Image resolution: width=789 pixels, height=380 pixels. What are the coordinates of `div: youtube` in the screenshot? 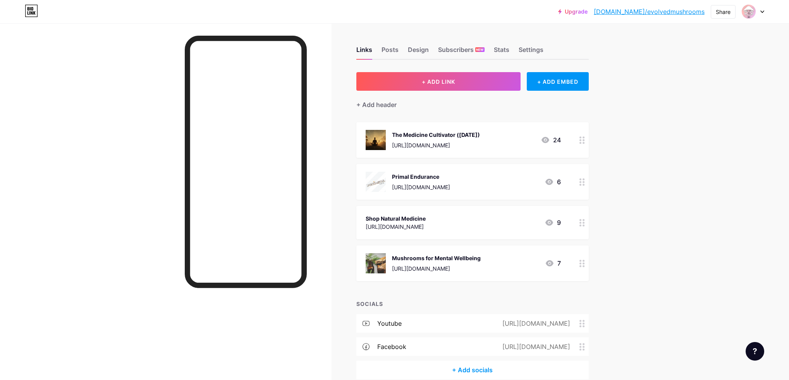 It's located at (389, 323).